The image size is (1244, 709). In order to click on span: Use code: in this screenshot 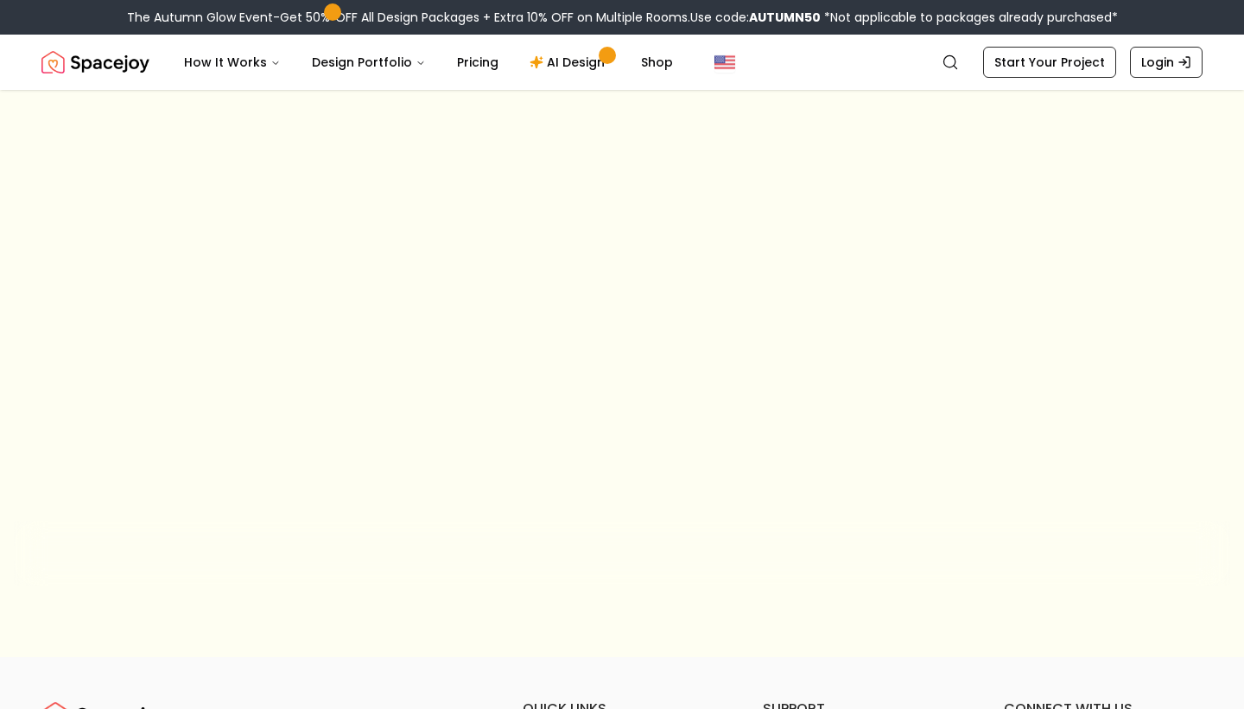, I will do `click(755, 17)`.